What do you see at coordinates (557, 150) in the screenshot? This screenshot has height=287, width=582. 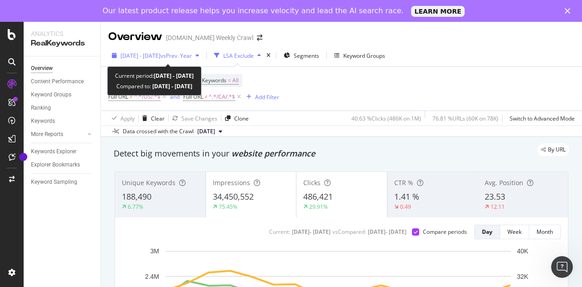 I see `span: By URL` at bounding box center [557, 150].